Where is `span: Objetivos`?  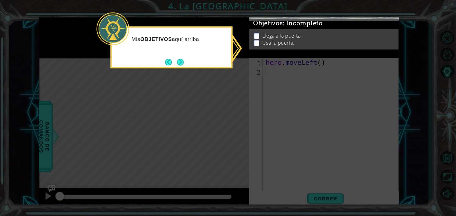
span: Objetivos is located at coordinates (288, 25).